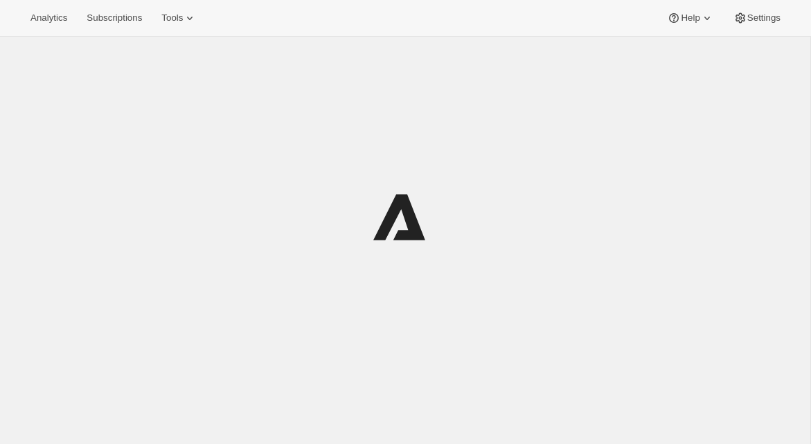  I want to click on span: Settings, so click(764, 18).